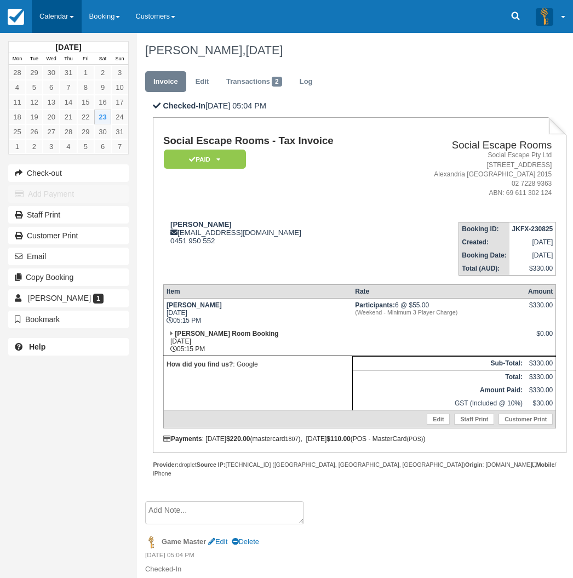 Image resolution: width=573 pixels, height=578 pixels. Describe the element at coordinates (165, 464) in the screenshot. I see `strong: Provider:` at that location.